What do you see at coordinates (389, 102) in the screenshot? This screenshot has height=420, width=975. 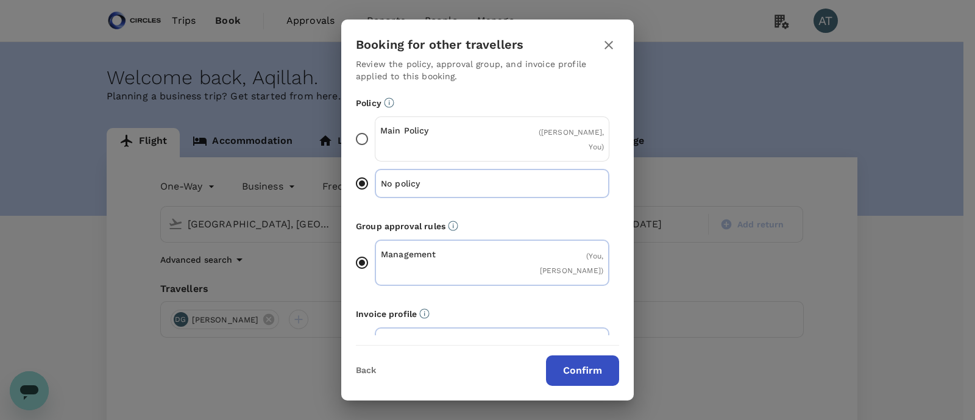 I see `svg: Booking restrictions are based on the selected travel policy.` at bounding box center [389, 102].